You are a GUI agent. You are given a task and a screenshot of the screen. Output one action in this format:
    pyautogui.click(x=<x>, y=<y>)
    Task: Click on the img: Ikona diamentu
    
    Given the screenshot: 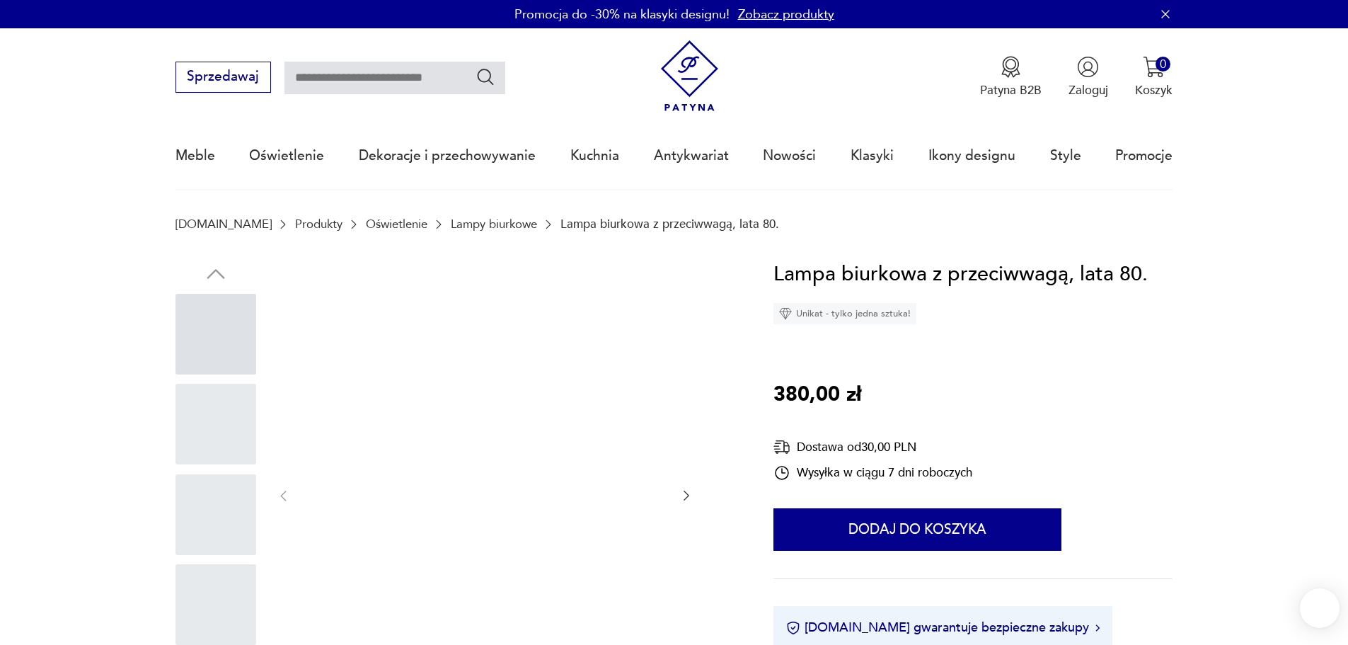 What is the action you would take?
    pyautogui.click(x=785, y=313)
    